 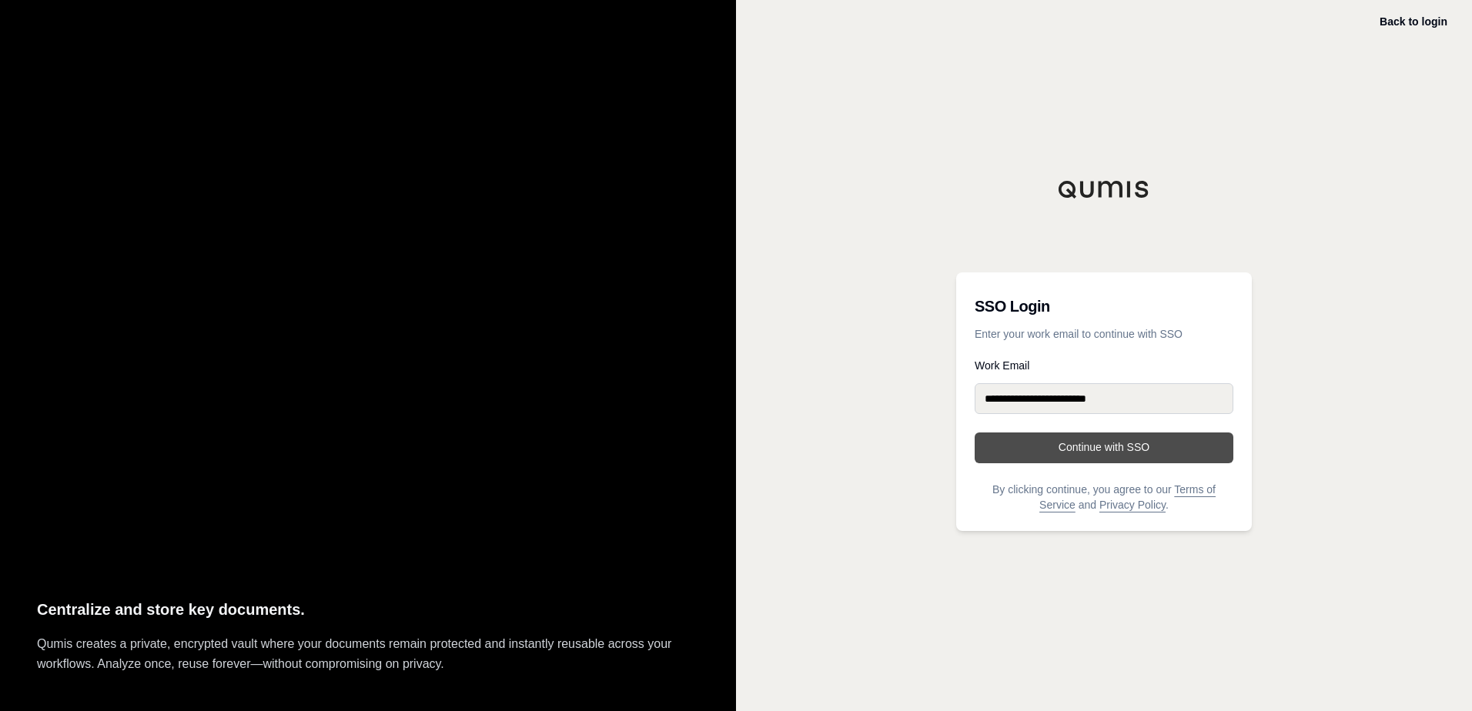 I want to click on p: By clicking continue, you agree to our and ., so click(x=1104, y=497).